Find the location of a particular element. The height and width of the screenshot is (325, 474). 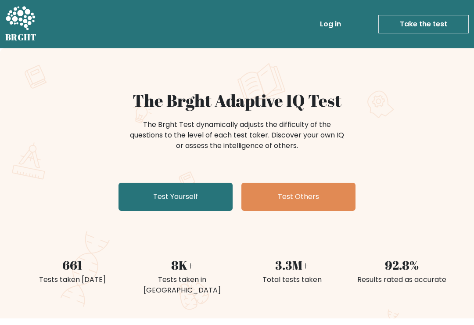

div: The Brght Test dynamically adjusts the difficulty of the questions to the level of each test take... is located at coordinates (237, 135).